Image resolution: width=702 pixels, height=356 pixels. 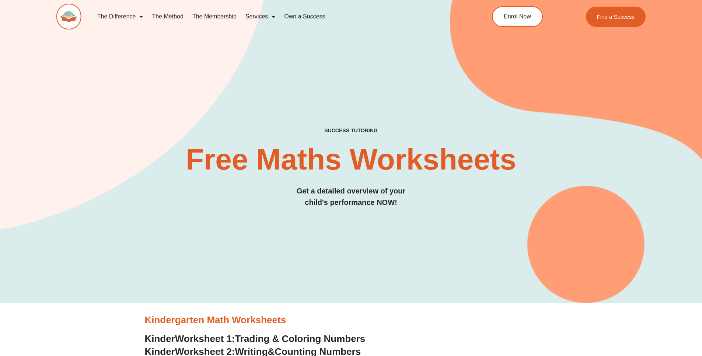 What do you see at coordinates (205, 339) in the screenshot?
I see `span: Worksheet 1:` at bounding box center [205, 339].